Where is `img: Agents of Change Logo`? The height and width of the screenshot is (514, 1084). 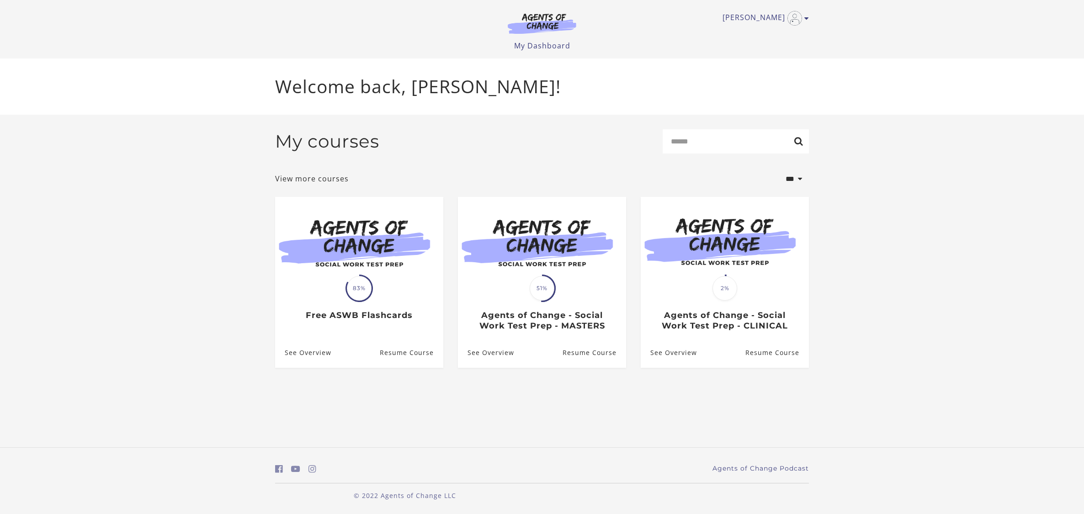
img: Agents of Change Logo is located at coordinates (542, 23).